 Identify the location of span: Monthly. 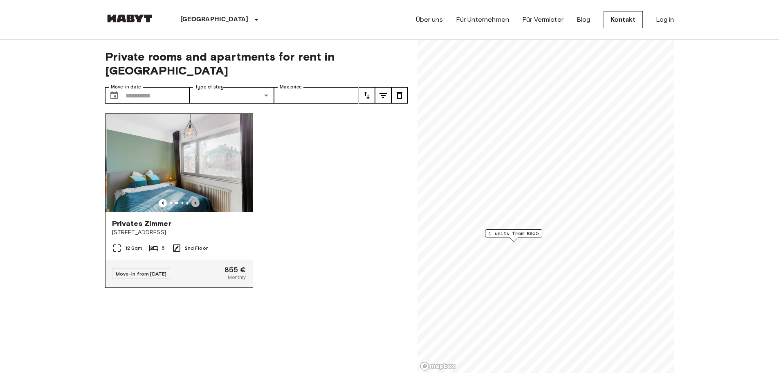
(237, 277).